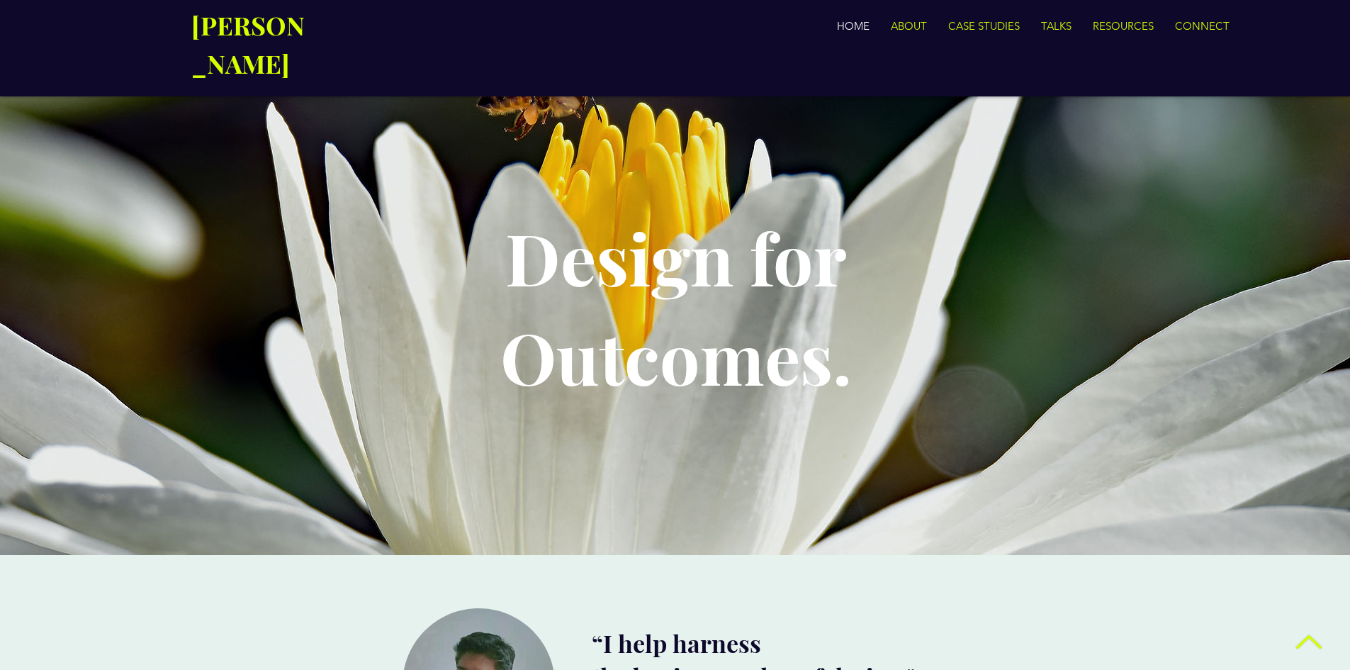 This screenshot has width=1350, height=670. I want to click on a: RESOURCES, so click(1123, 26).